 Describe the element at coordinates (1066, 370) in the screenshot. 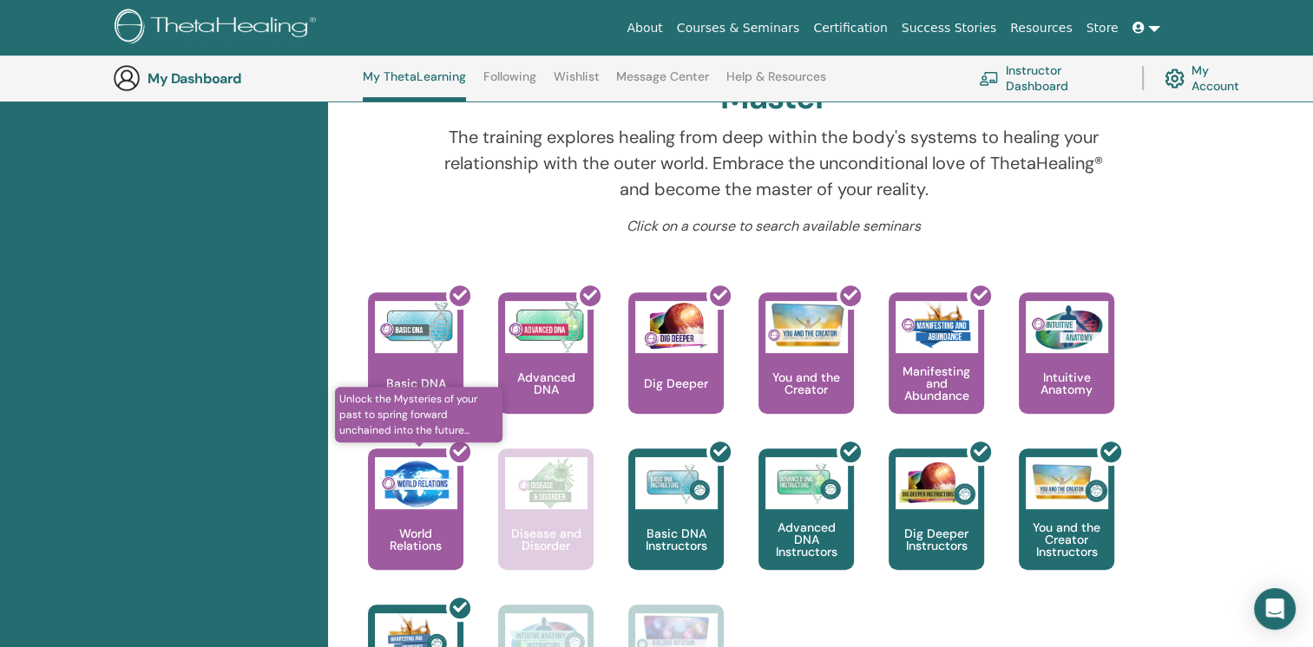

I see `a: Intuitive Anatomy Intuitive Anatomy` at that location.